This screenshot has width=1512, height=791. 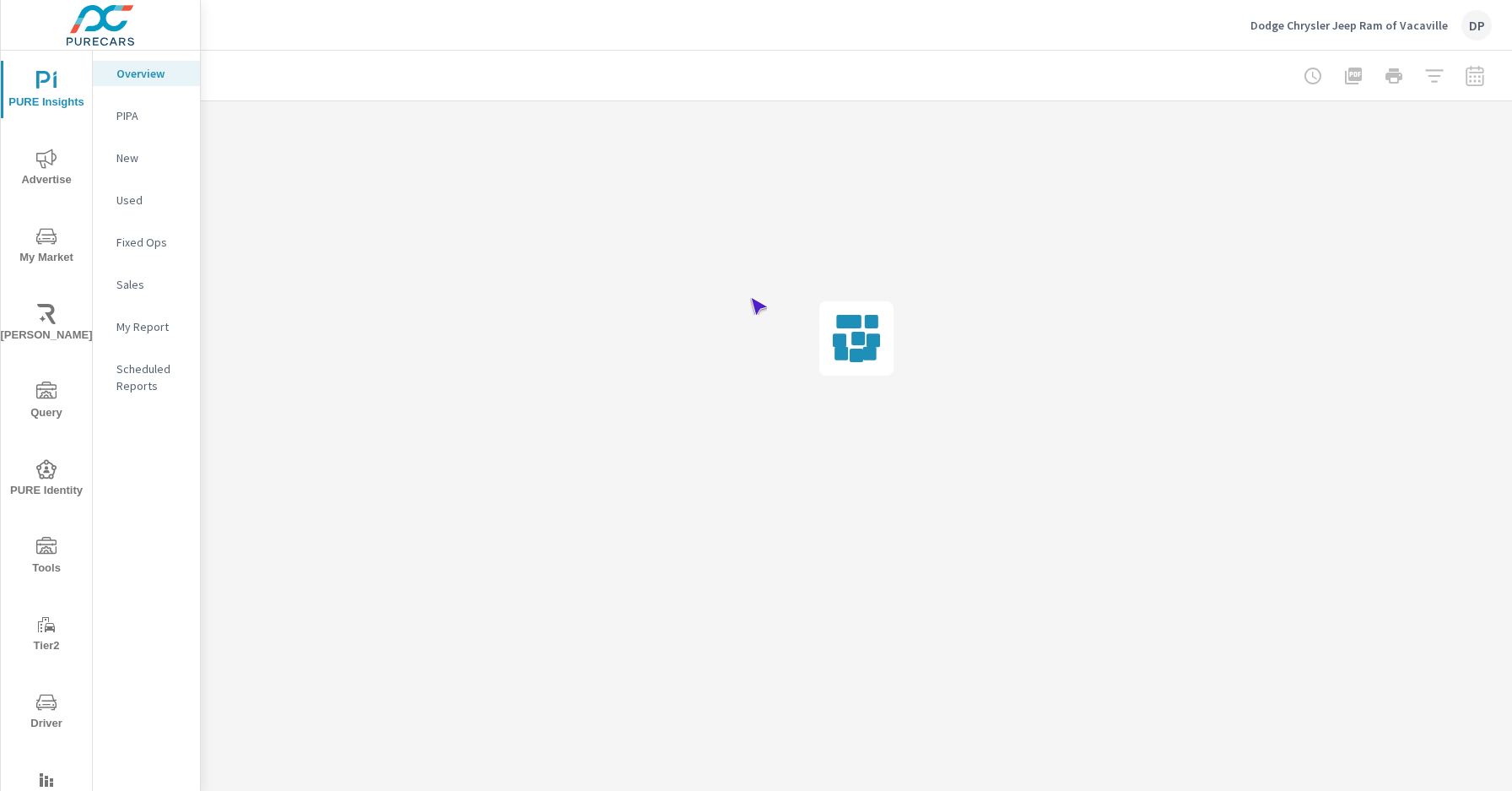 What do you see at coordinates (46, 168) in the screenshot?
I see `span: Advertise` at bounding box center [46, 168].